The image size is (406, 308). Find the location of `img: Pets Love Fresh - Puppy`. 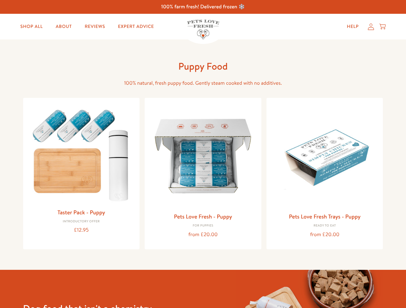

img: Pets Love Fresh - Puppy is located at coordinates (203, 156).